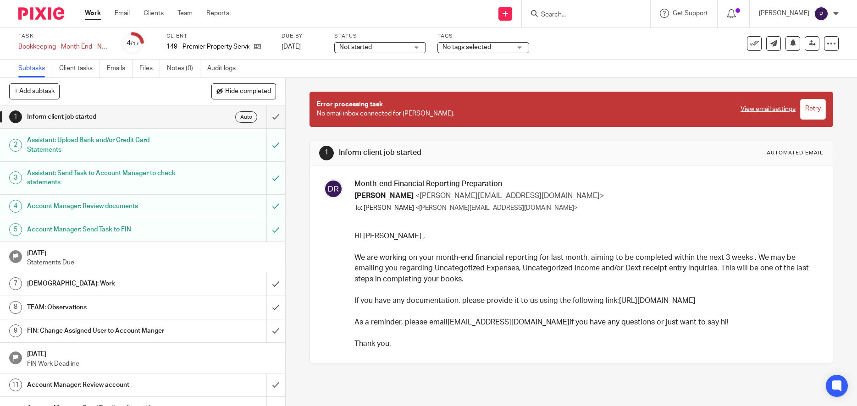  Describe the element at coordinates (154, 13) in the screenshot. I see `a: Clients` at that location.